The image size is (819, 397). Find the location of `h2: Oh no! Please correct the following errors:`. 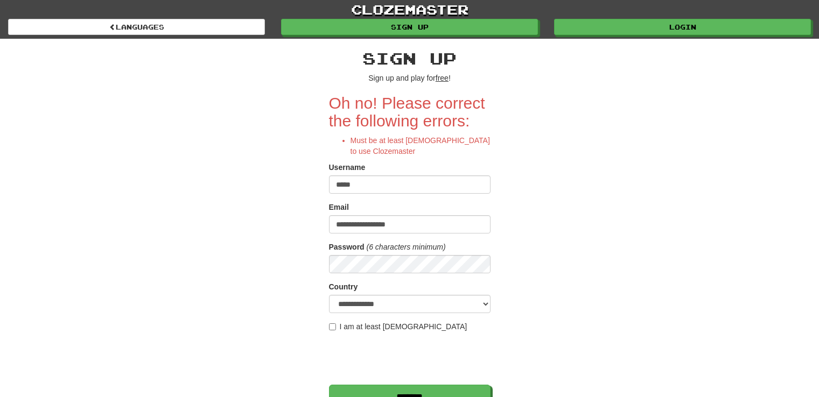

h2: Oh no! Please correct the following errors: is located at coordinates (410, 112).